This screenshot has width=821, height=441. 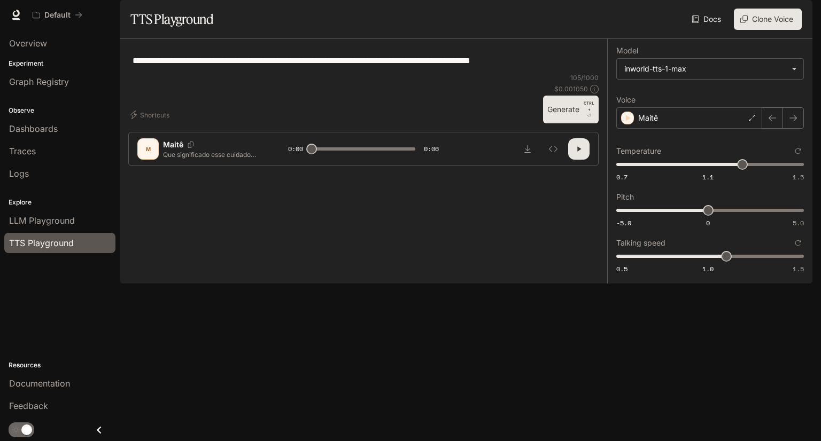 What do you see at coordinates (191, 145) in the screenshot?
I see `button: Copy Voice ID` at bounding box center [191, 145].